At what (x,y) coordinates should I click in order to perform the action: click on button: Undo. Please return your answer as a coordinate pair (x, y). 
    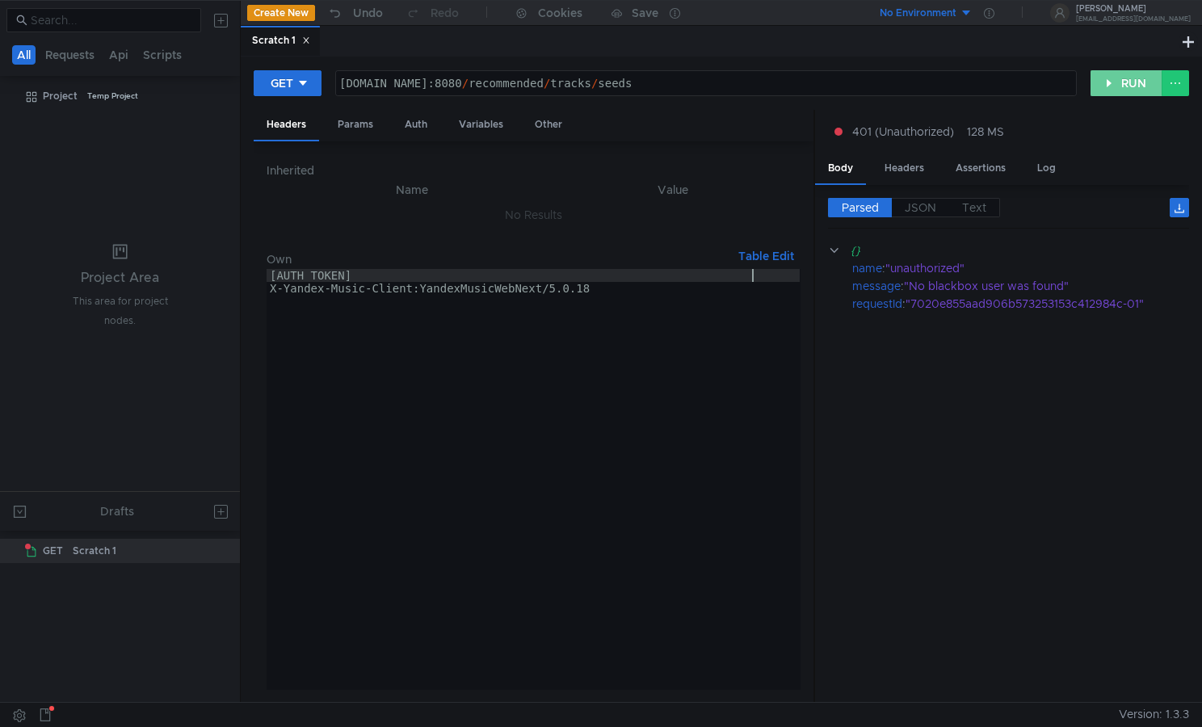
    Looking at the image, I should click on (355, 13).